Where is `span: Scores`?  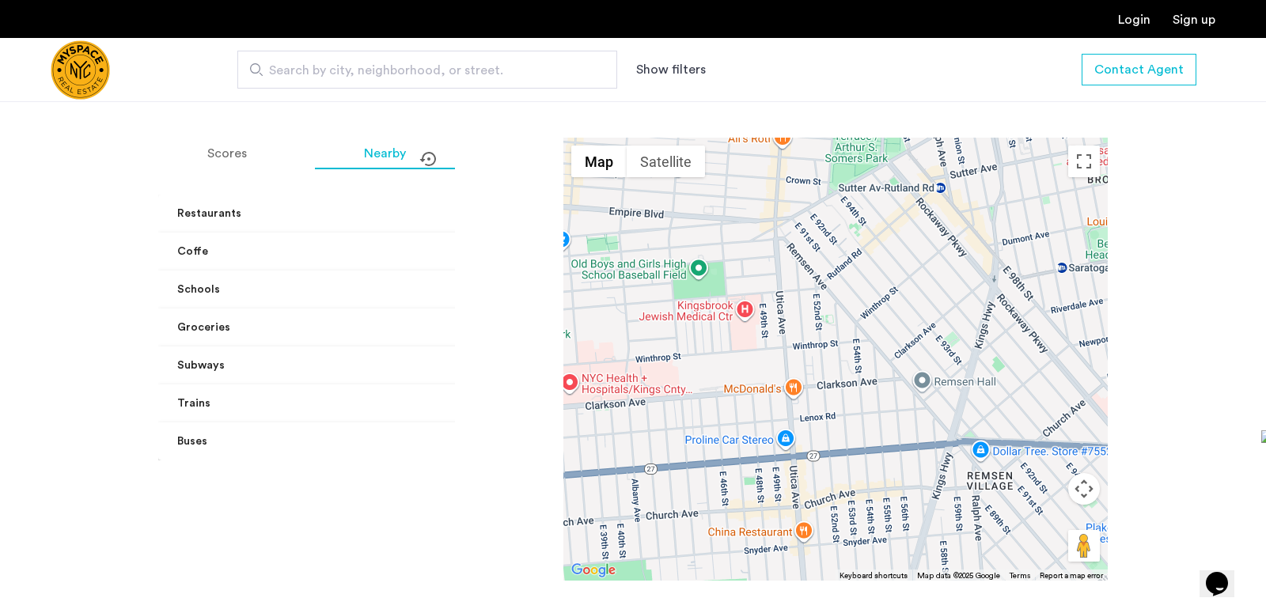 span: Scores is located at coordinates (227, 153).